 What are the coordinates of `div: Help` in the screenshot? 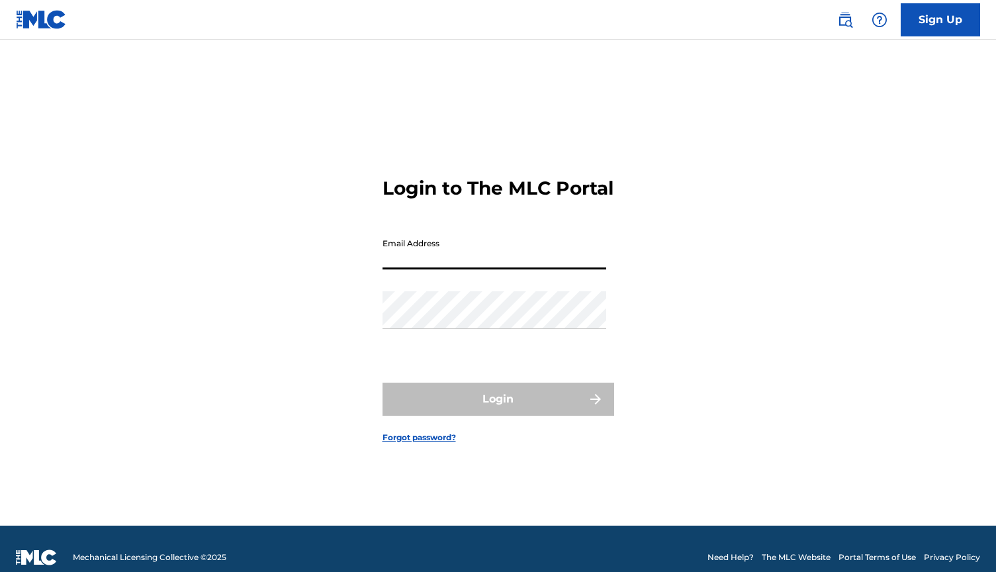 It's located at (880, 20).